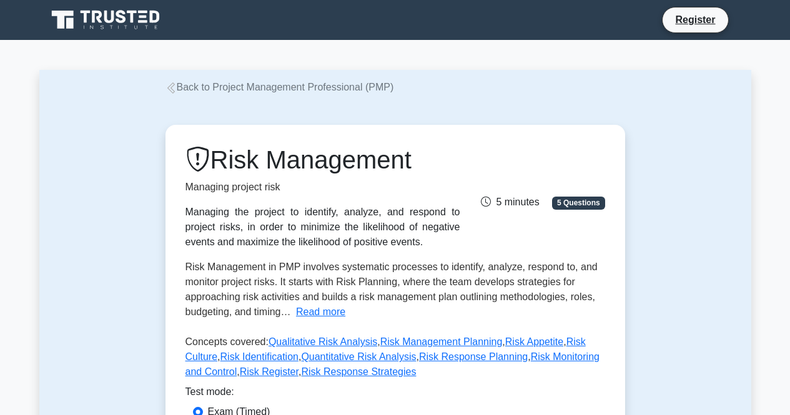 This screenshot has width=790, height=415. I want to click on span: 5 Questions, so click(578, 203).